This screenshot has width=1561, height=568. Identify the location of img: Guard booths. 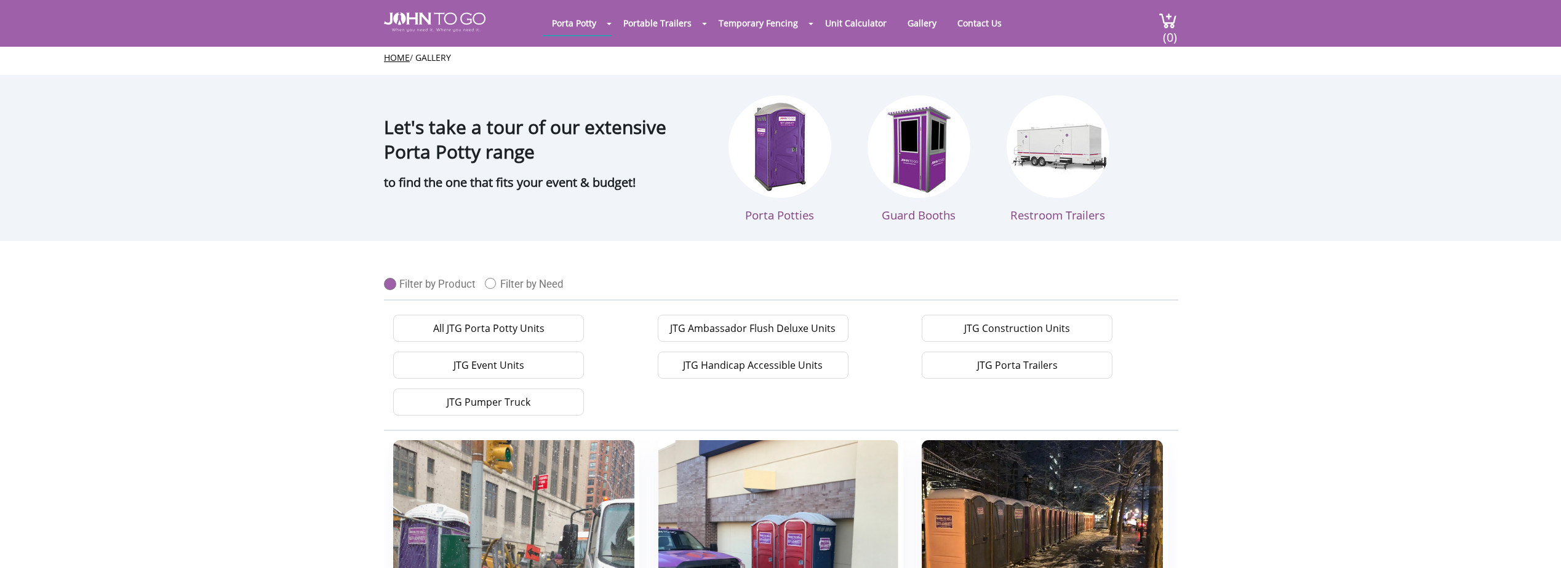
(919, 146).